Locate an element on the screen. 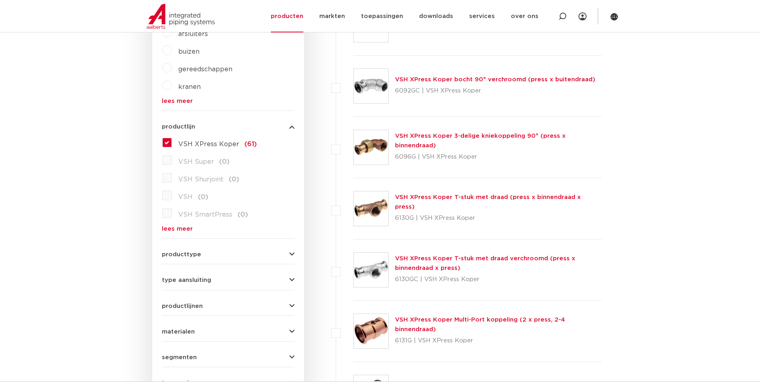  span: materialen is located at coordinates (178, 332).